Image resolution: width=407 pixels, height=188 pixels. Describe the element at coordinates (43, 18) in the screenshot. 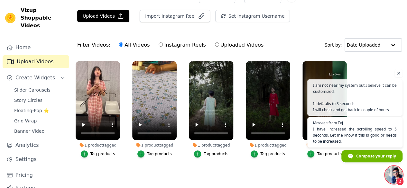

I see `span: Vizup Shoppable Videos` at that location.